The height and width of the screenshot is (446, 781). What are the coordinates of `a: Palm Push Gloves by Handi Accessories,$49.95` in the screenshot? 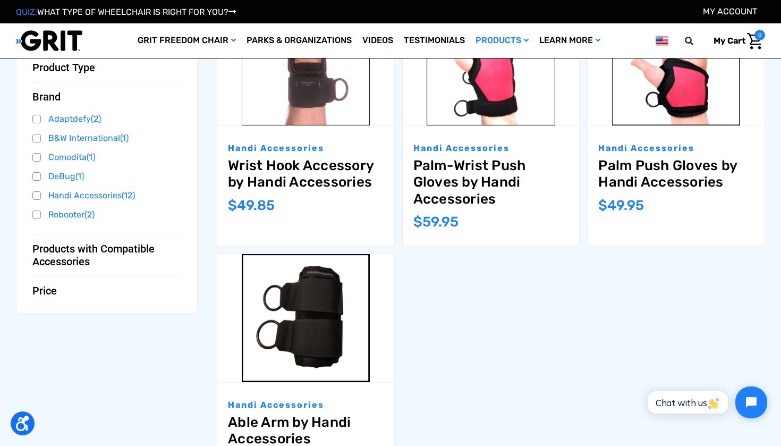 It's located at (676, 174).